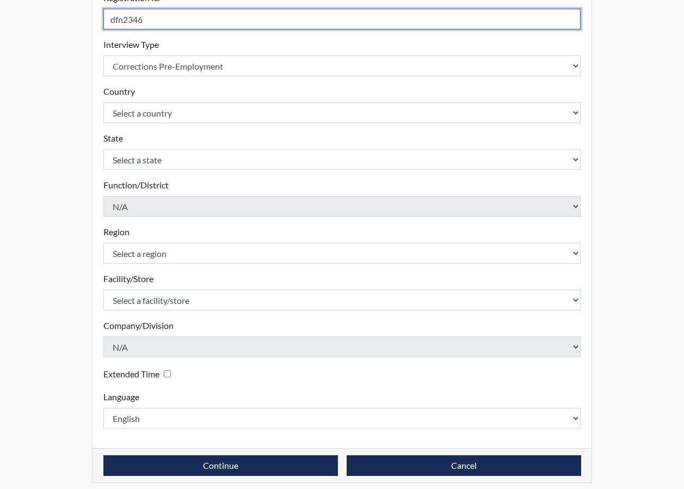 The width and height of the screenshot is (684, 489). Describe the element at coordinates (121, 397) in the screenshot. I see `label: Language` at that location.